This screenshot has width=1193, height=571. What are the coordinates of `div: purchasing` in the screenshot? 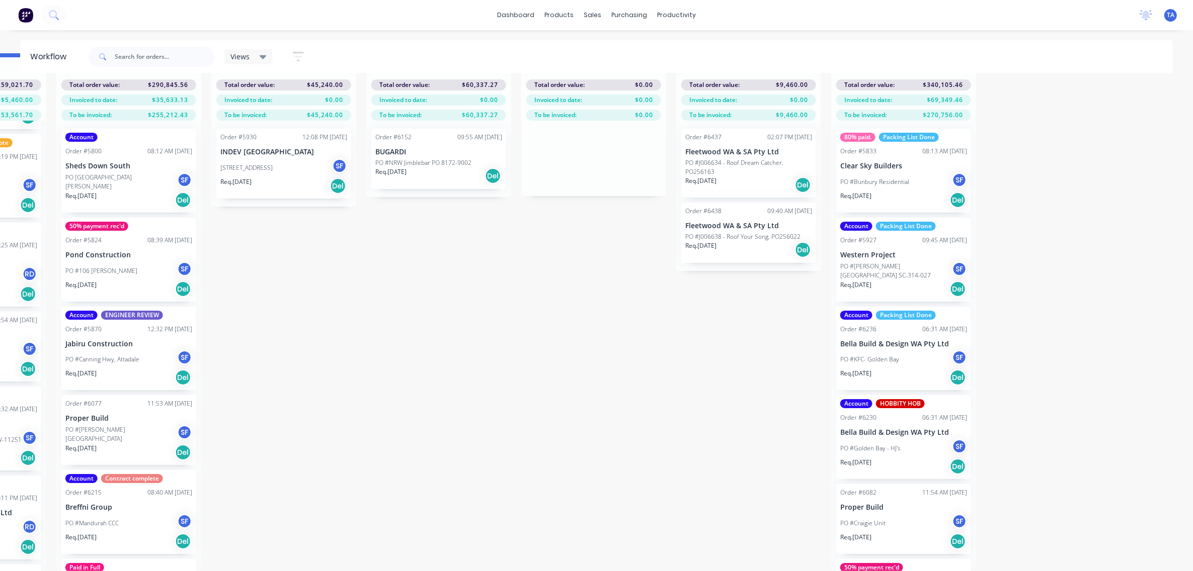 It's located at (629, 15).